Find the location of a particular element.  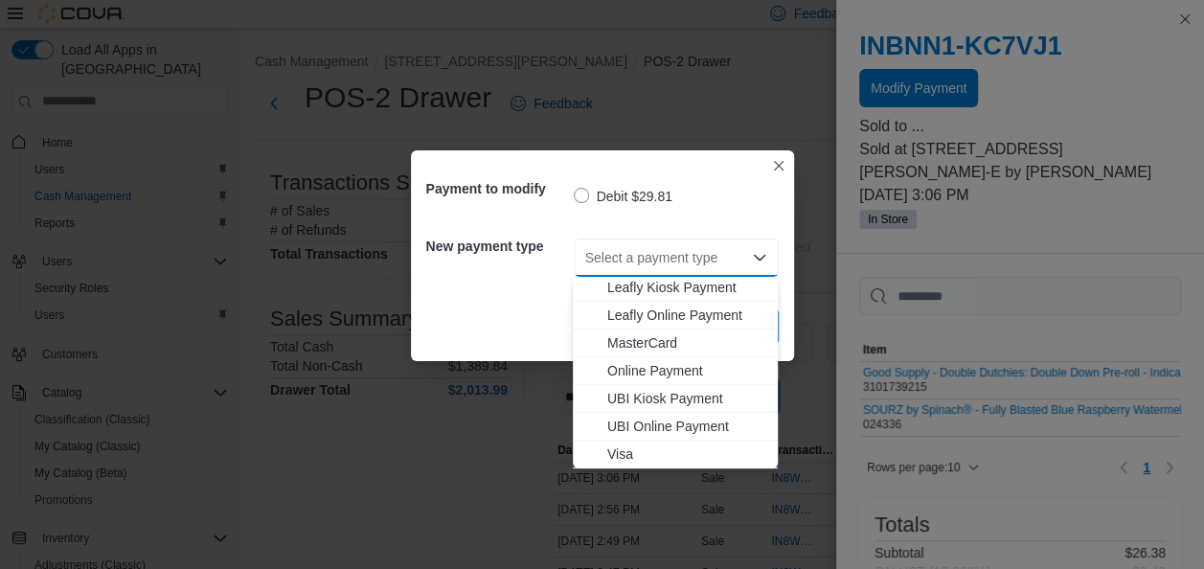

button: Close list of options is located at coordinates (759, 258).